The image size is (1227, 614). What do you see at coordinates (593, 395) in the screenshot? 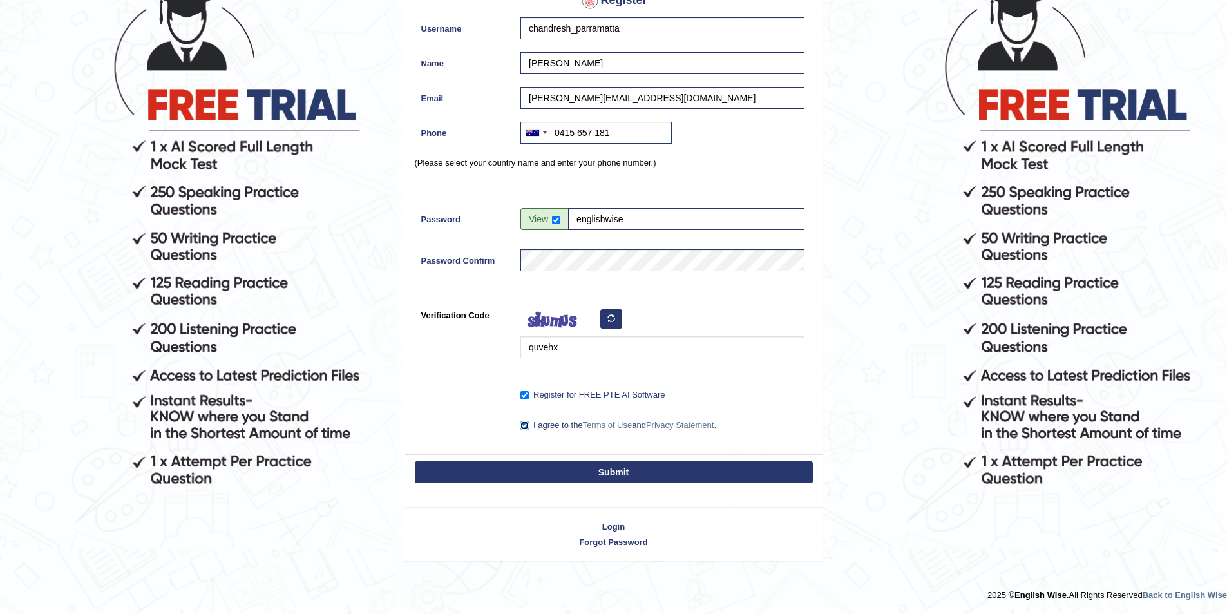
I see `label: Register for FREE PTE AI Software` at bounding box center [593, 395].